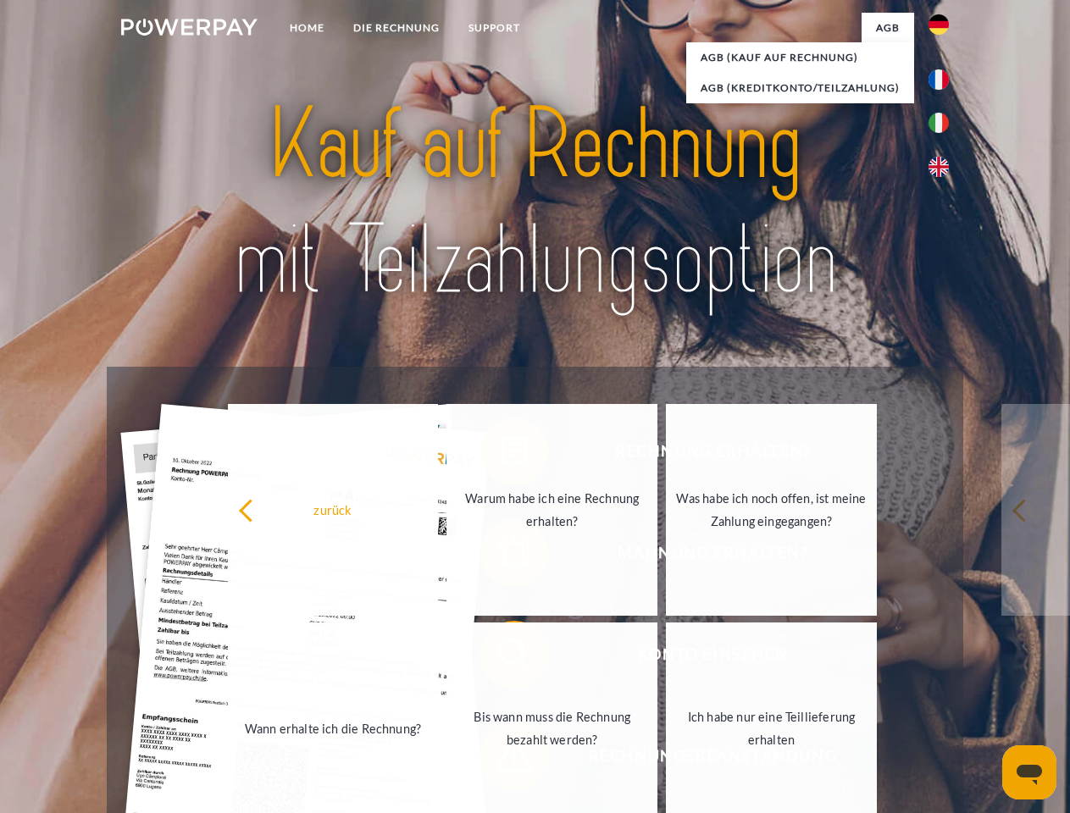  What do you see at coordinates (535, 203) in the screenshot?
I see `img: title-powerpay_de.svg` at bounding box center [535, 203].